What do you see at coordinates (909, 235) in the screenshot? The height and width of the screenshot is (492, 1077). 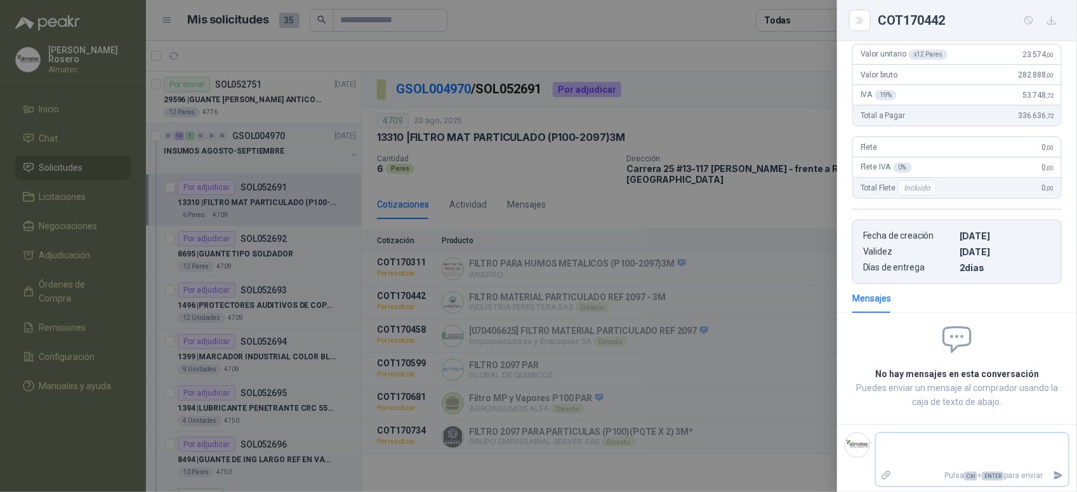 I see `p: Fecha de creación` at bounding box center [909, 235].